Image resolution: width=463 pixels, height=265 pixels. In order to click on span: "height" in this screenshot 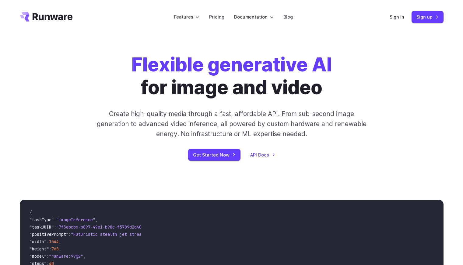, I will do `click(39, 249)`.